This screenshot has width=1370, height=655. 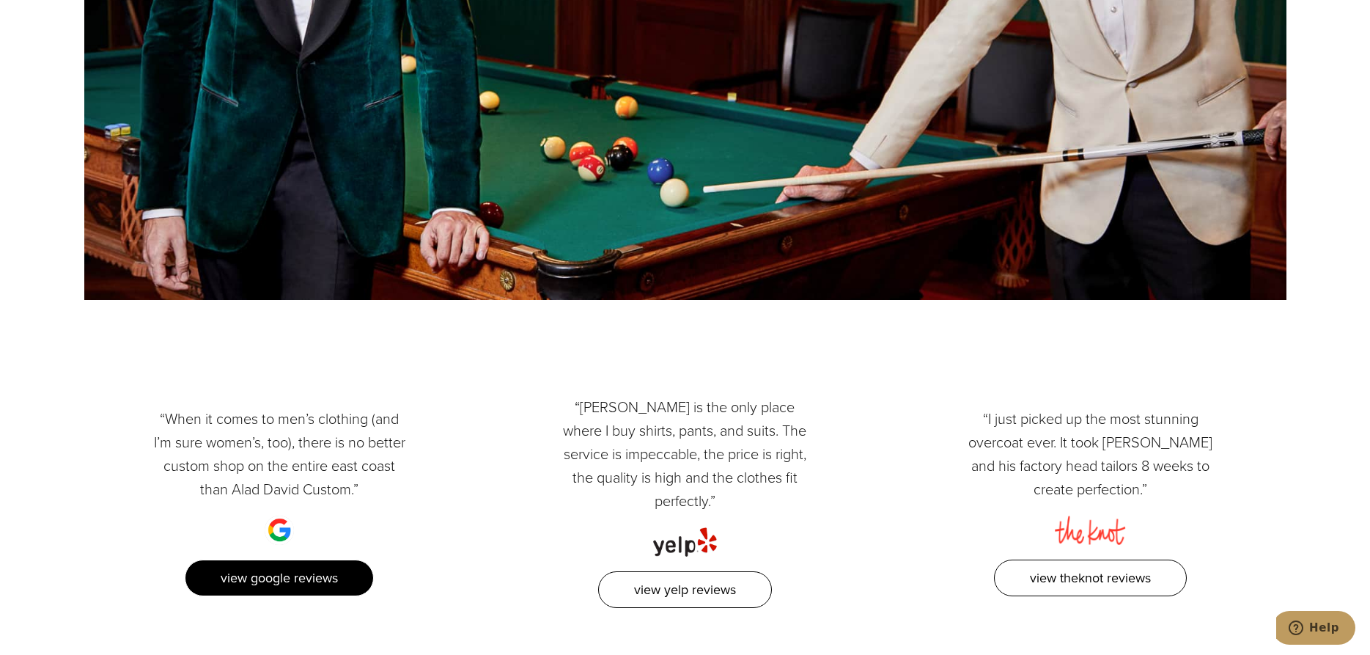 What do you see at coordinates (279, 523) in the screenshot?
I see `img: google` at bounding box center [279, 523].